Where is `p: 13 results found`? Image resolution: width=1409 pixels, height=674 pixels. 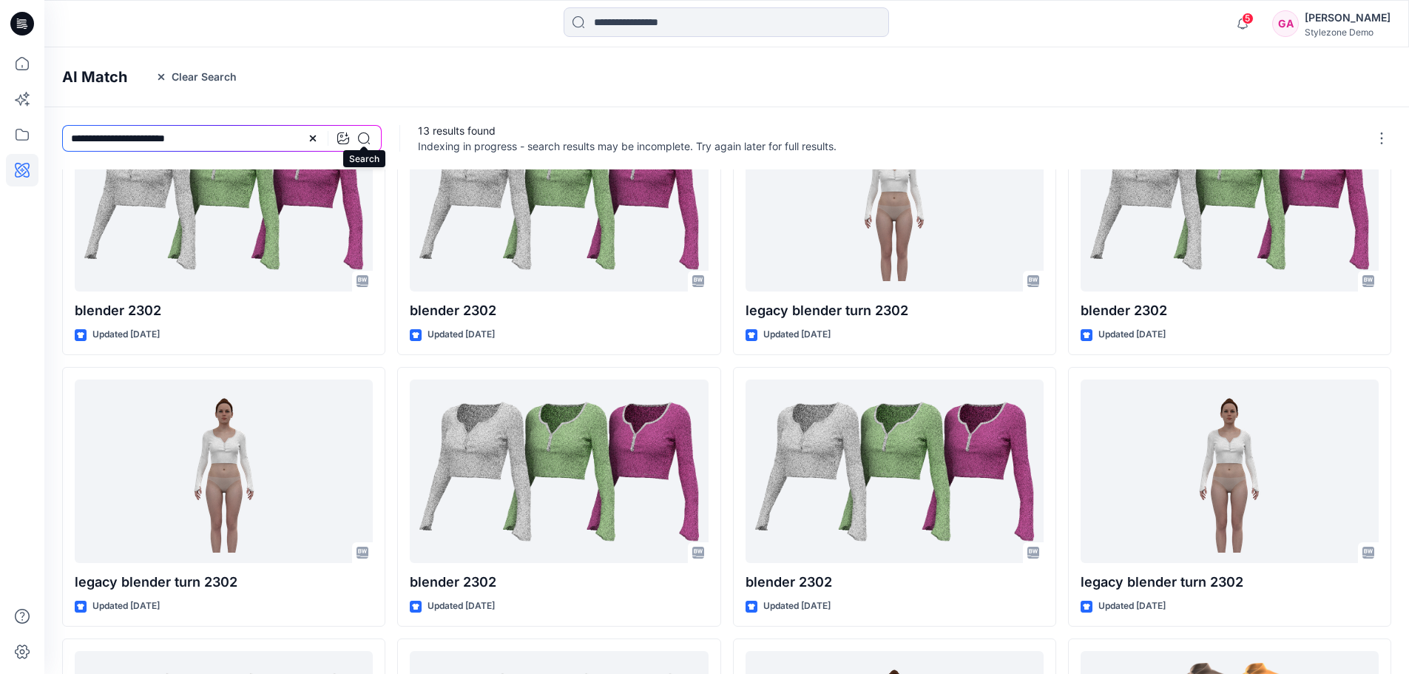
p: 13 results found is located at coordinates (627, 130).